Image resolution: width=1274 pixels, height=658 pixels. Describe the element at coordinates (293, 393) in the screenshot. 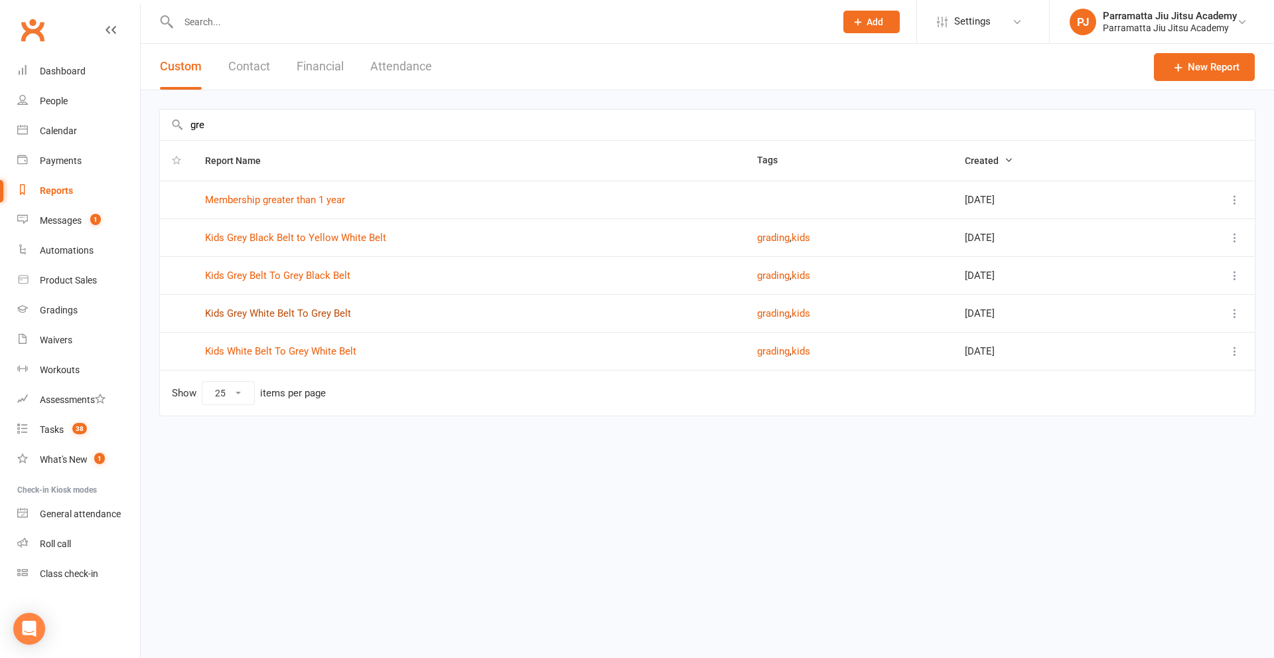

I see `div: items per page` at that location.